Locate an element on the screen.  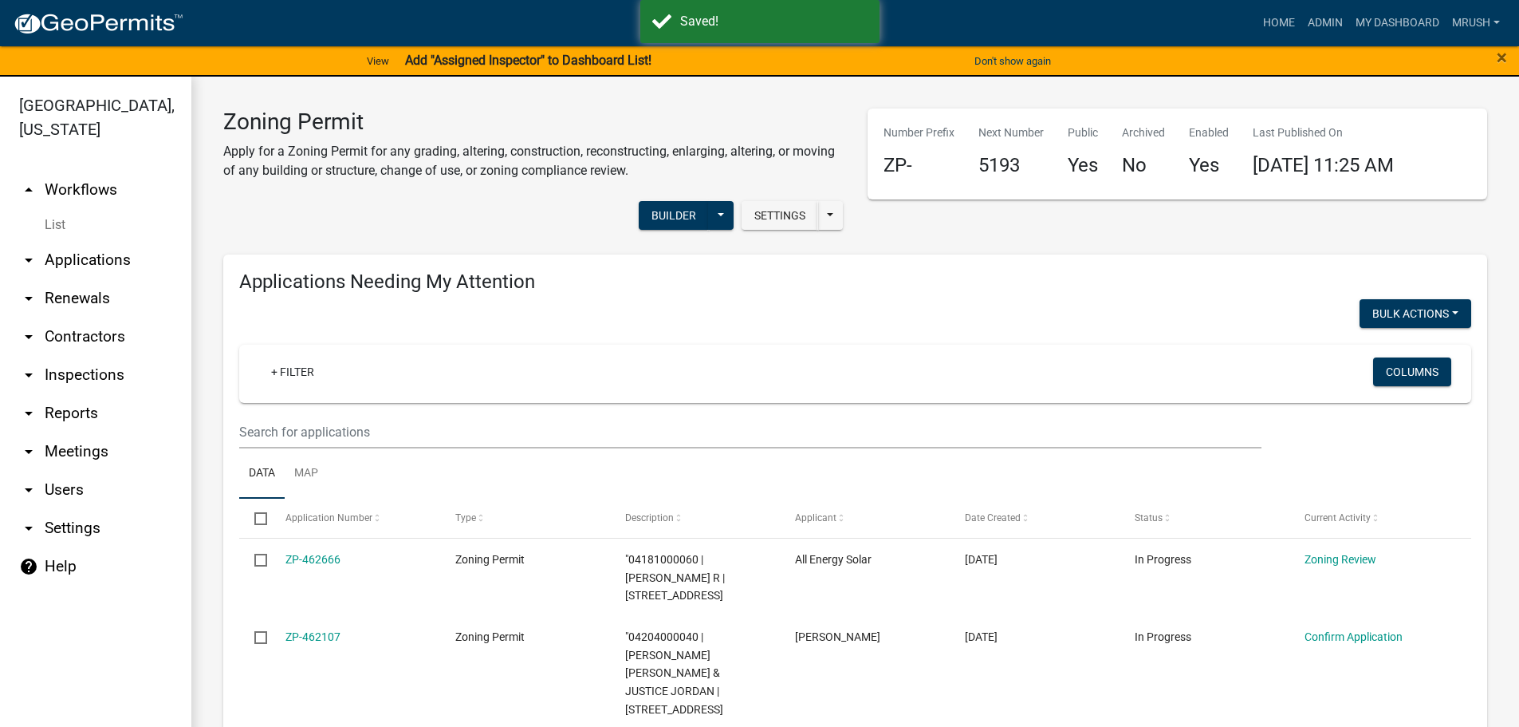
p: Public is located at coordinates (1083, 132).